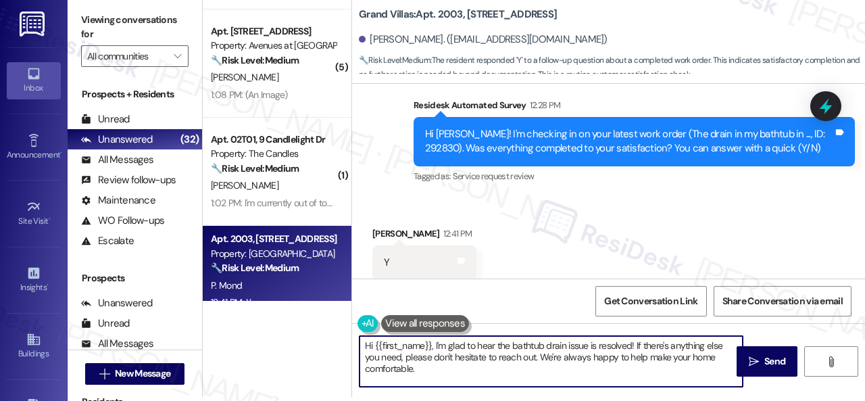 The width and height of the screenshot is (865, 401). I want to click on input: All communities, so click(127, 56).